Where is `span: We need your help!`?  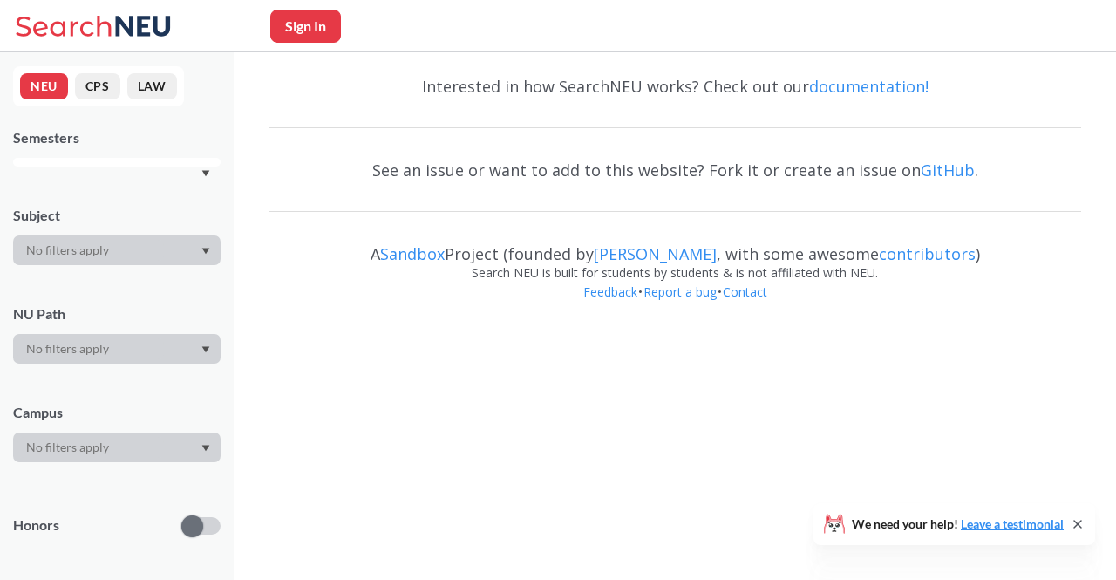 span: We need your help! is located at coordinates (957, 524).